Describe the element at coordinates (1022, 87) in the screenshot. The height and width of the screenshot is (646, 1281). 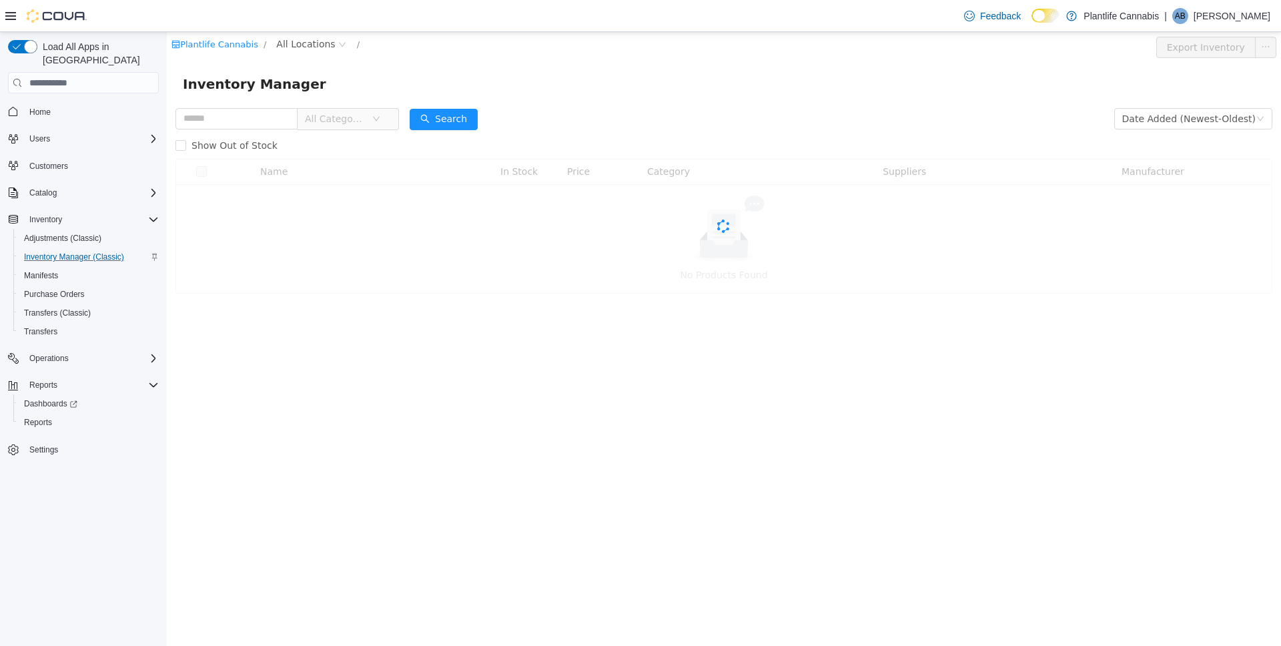
I see `div: Date Added (Newest-Oldest)` at that location.